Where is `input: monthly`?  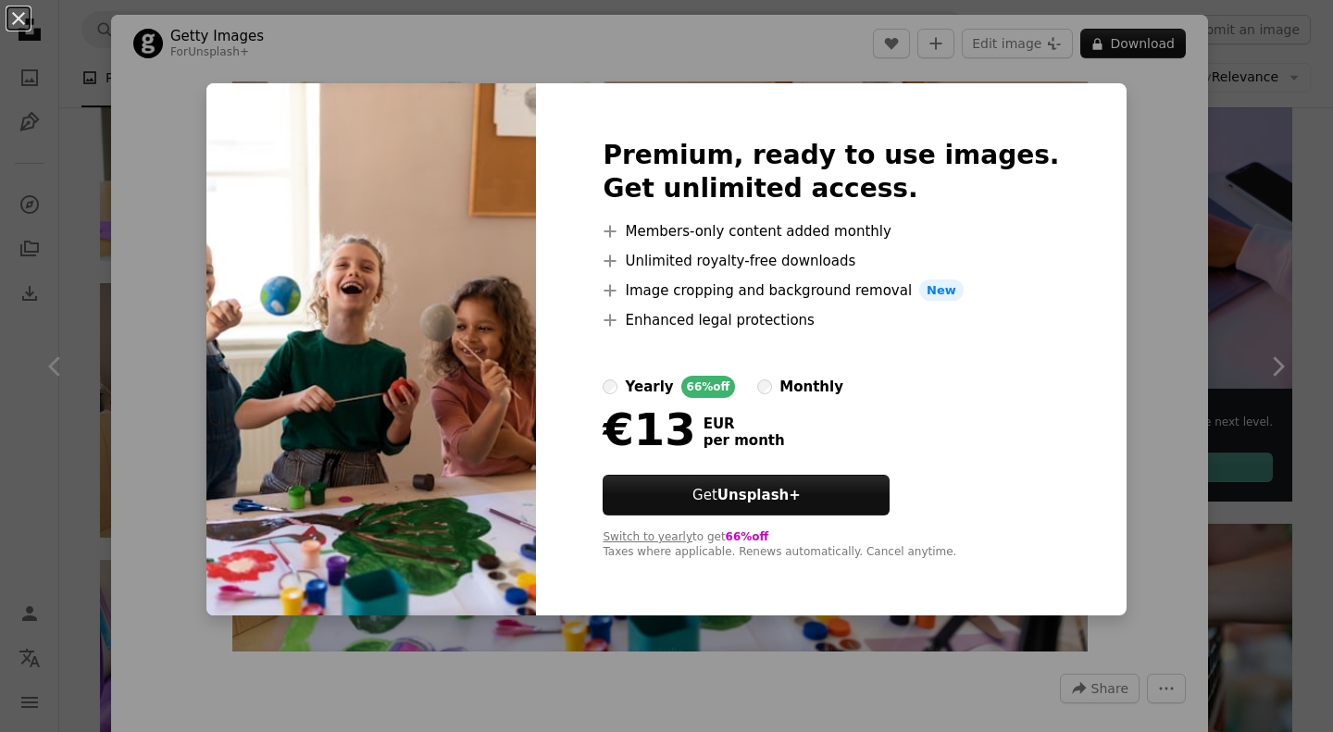
input: monthly is located at coordinates (765, 387).